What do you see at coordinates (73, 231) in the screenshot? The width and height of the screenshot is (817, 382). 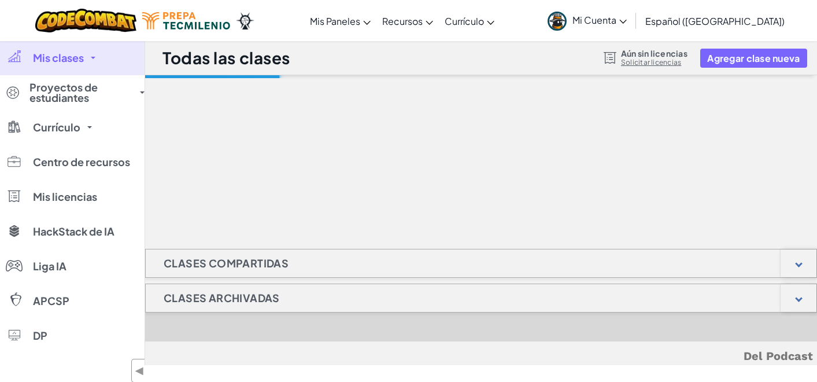 I see `span: HackStack de IA` at bounding box center [73, 231].